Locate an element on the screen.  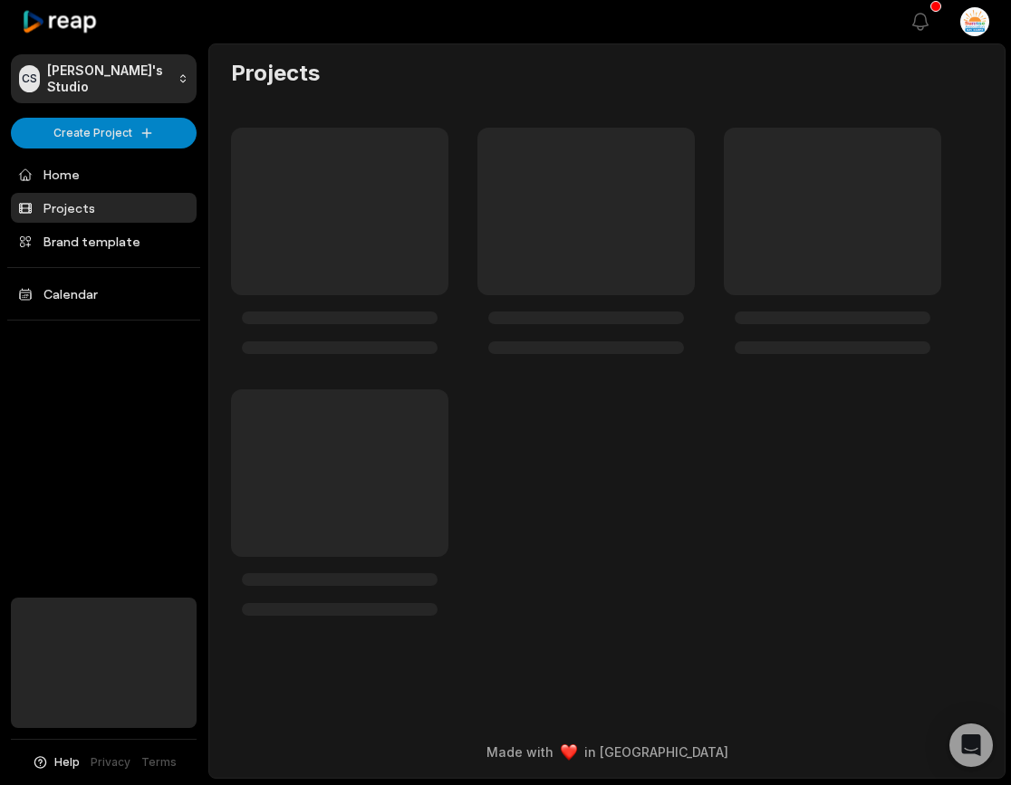
a: Terms is located at coordinates (159, 763).